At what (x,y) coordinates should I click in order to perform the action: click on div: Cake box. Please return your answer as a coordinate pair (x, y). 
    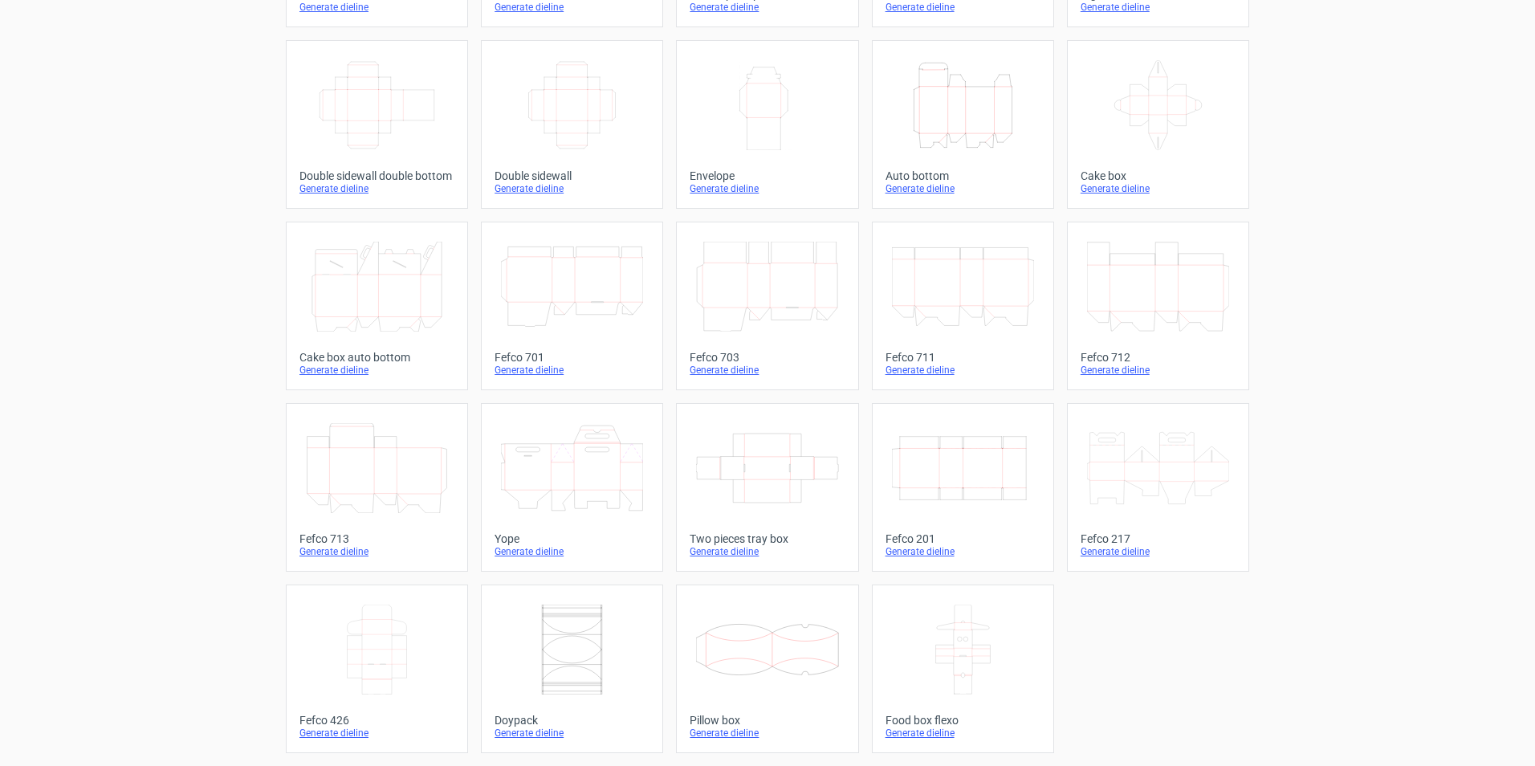
    Looking at the image, I should click on (1158, 176).